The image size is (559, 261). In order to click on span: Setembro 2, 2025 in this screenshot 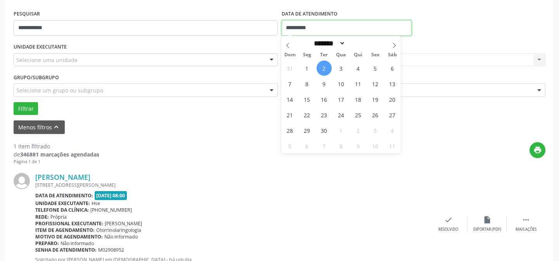, I will do `click(324, 68)`.